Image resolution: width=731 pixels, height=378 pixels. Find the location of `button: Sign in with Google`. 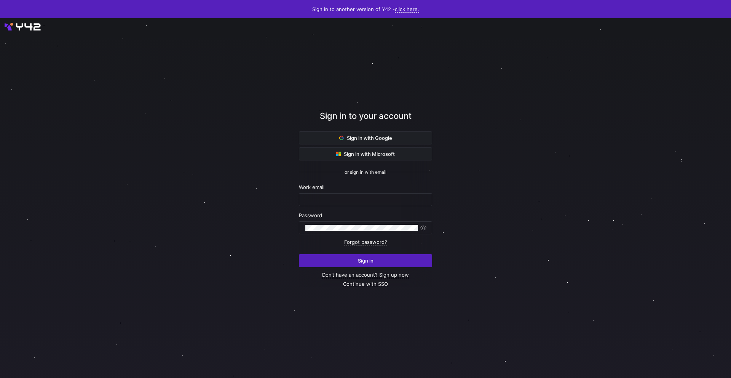

button: Sign in with Google is located at coordinates (366, 138).